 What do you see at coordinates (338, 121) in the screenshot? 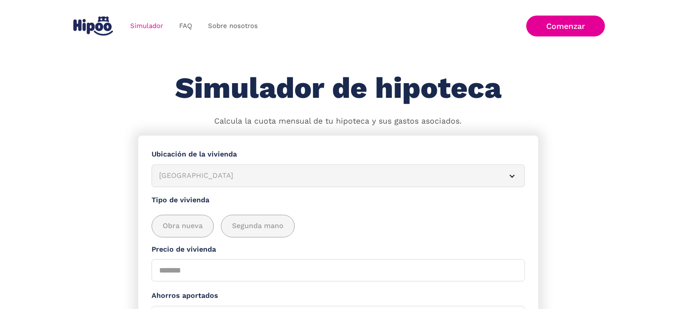
I see `p: Calcula la cuota mensual de tu hipoteca y sus gastos asociados.` at bounding box center [338, 121].